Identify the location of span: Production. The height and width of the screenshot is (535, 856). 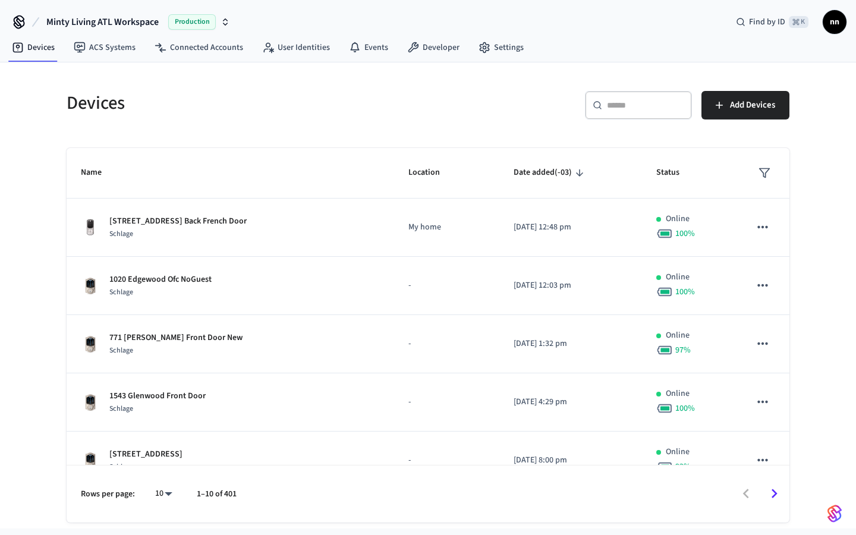
(192, 22).